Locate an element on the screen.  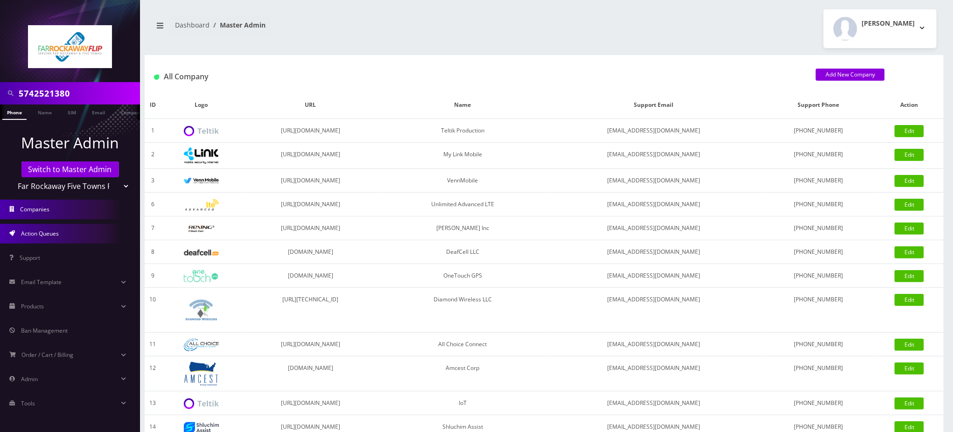
a: SIM is located at coordinates (72, 111).